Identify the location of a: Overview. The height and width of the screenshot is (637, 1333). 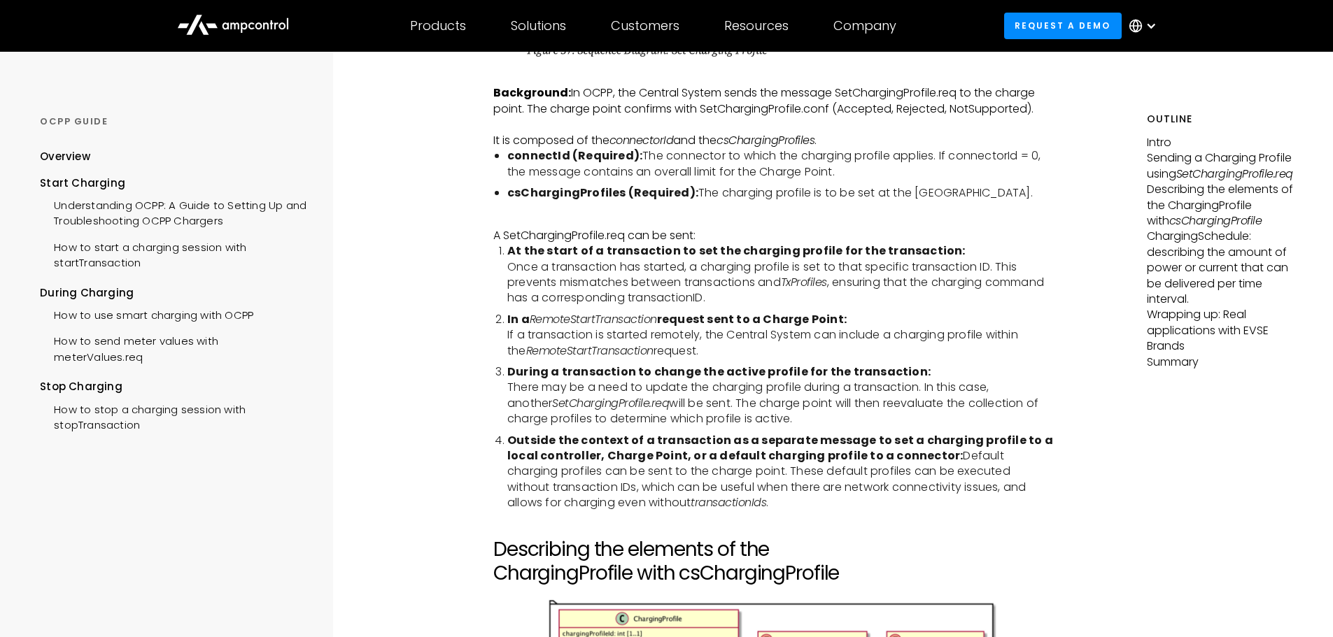
(65, 162).